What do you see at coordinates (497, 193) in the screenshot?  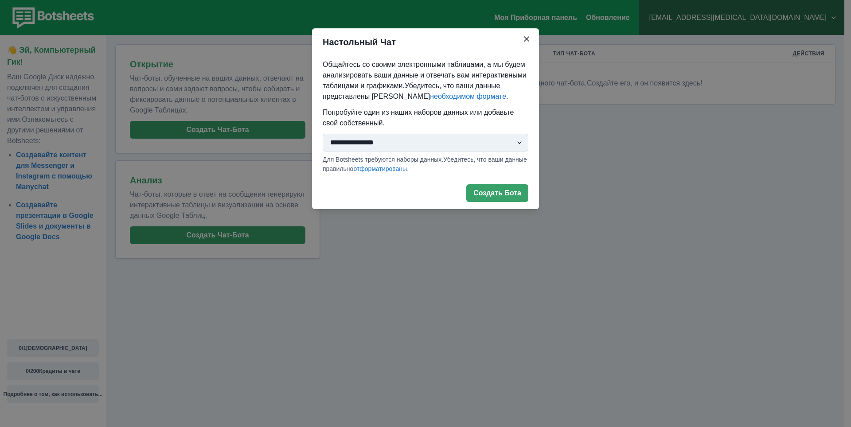 I see `ya-tr-span: Создать Бота` at bounding box center [497, 193].